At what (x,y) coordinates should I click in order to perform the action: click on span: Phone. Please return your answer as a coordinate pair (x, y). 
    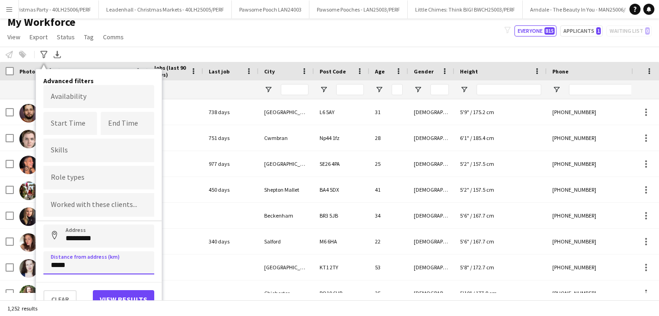
    Looking at the image, I should click on (560, 71).